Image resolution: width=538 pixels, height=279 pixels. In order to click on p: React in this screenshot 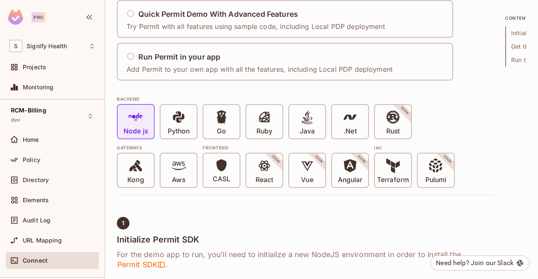, I will do `click(264, 180)`.